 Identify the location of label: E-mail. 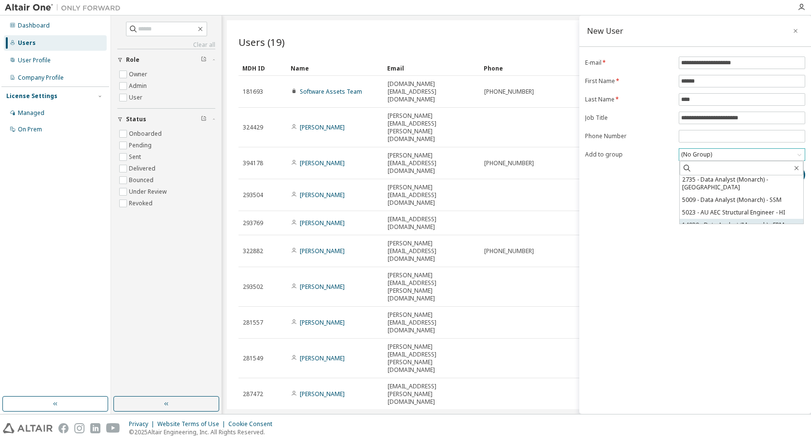
(629, 63).